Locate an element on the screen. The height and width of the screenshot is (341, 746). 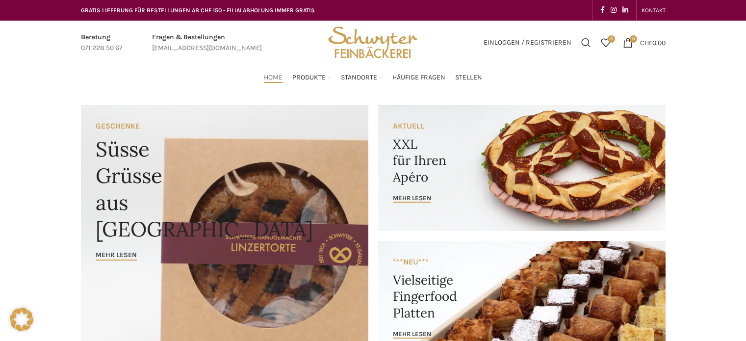
a: Linkedin social link is located at coordinates (626, 10).